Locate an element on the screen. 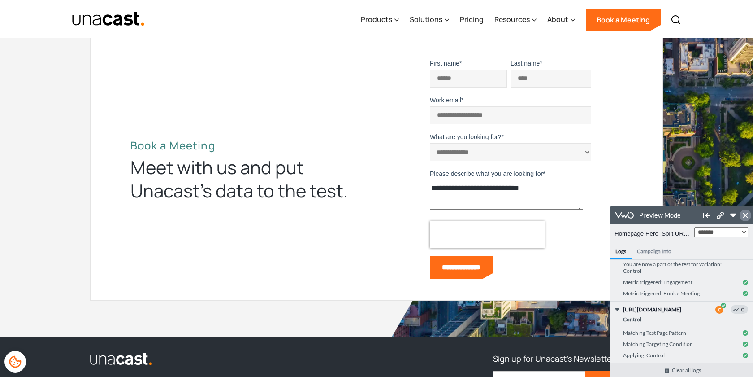 The image size is (753, 377). img: Search icon is located at coordinates (676, 20).